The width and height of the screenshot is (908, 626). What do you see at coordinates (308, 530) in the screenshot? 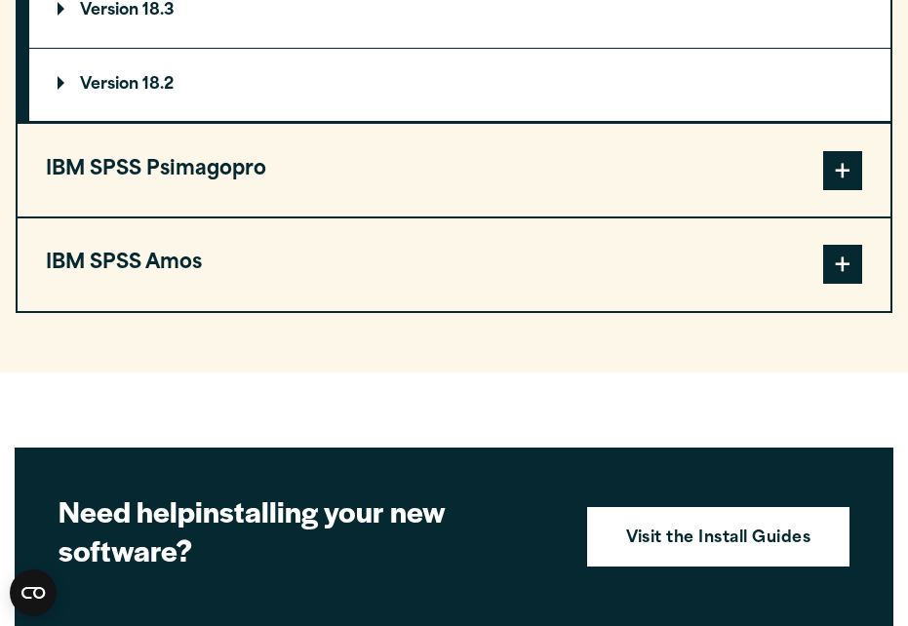
I see `h2: installing your new software?` at bounding box center [308, 530].